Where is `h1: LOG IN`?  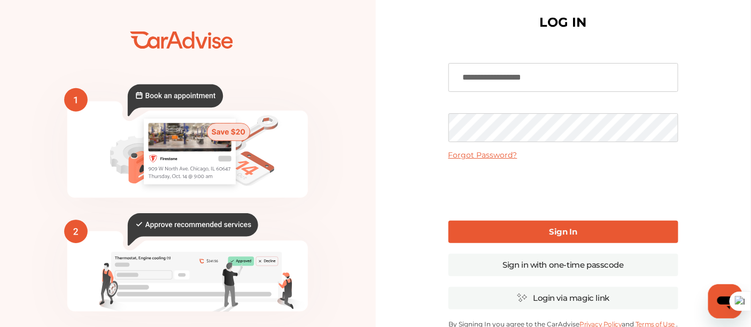 h1: LOG IN is located at coordinates (564, 22).